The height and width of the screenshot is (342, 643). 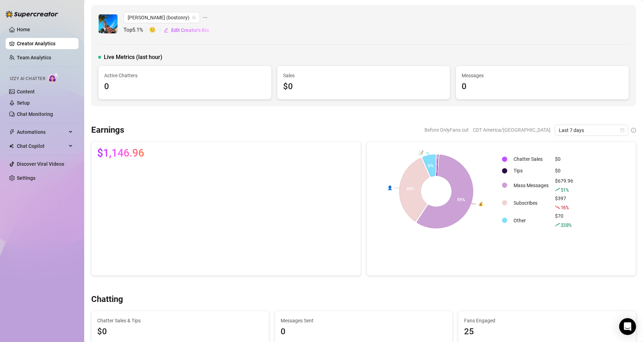 I want to click on span: 16 %, so click(x=565, y=207).